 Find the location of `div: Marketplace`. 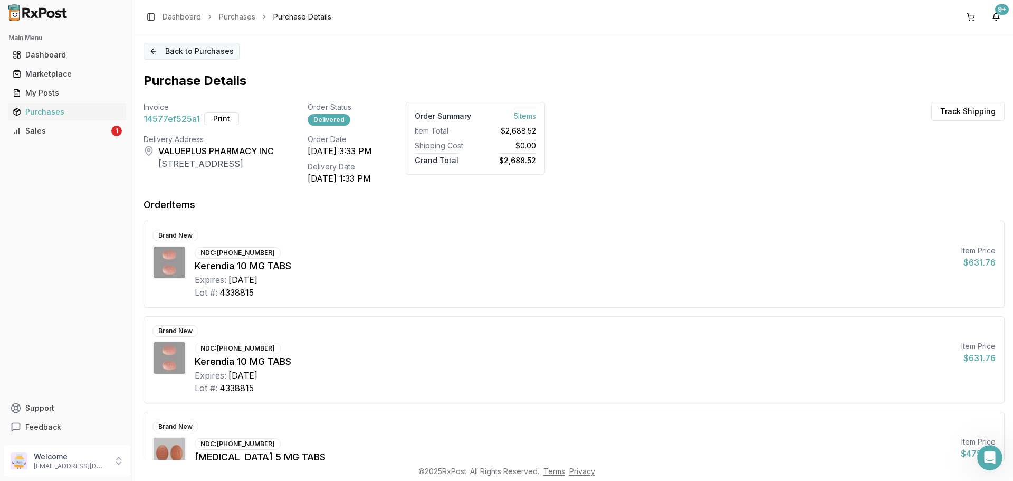

div: Marketplace is located at coordinates (67, 74).